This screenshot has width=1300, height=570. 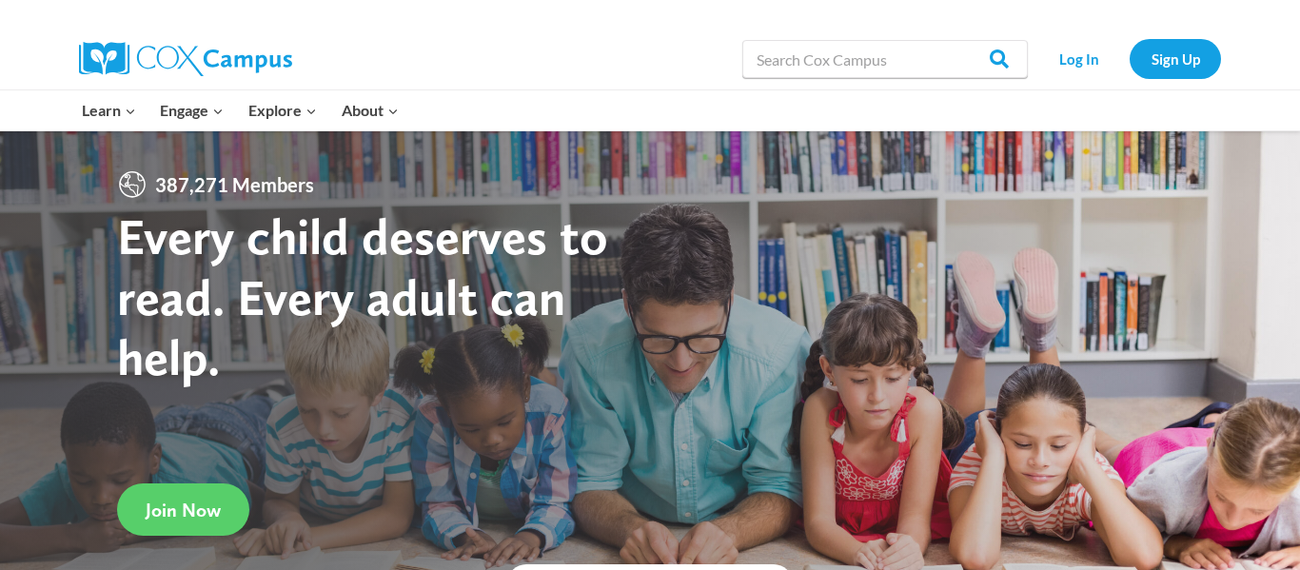 What do you see at coordinates (191, 110) in the screenshot?
I see `span: Engage` at bounding box center [191, 110].